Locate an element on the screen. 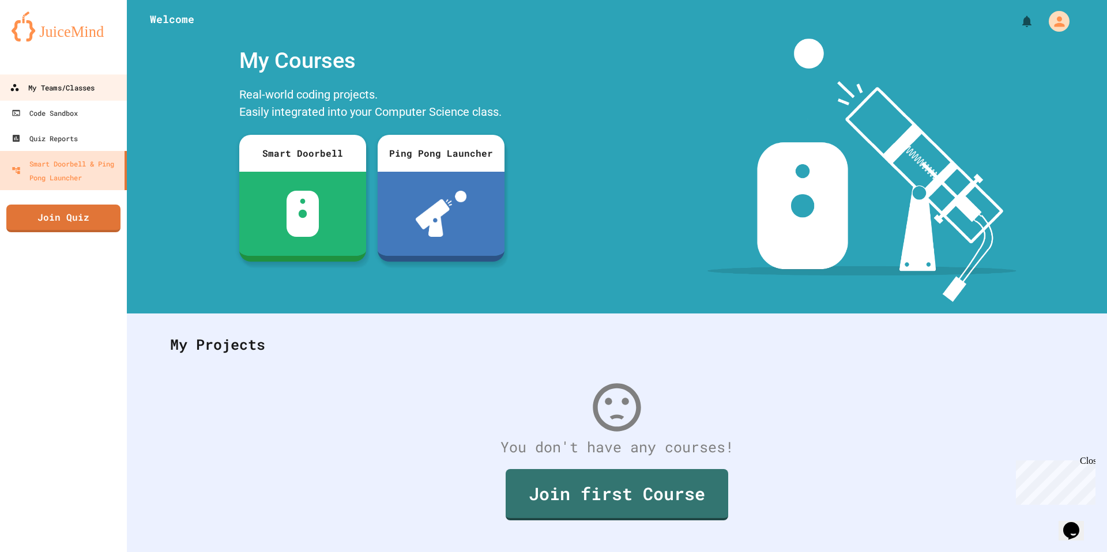  img: logo-orange.svg is located at coordinates (63, 27).